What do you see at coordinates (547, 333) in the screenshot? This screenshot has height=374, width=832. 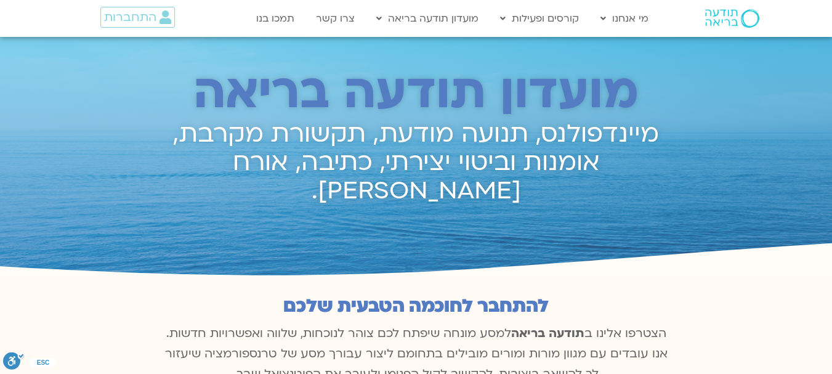 I see `b: תודעה בריאה` at bounding box center [547, 333].